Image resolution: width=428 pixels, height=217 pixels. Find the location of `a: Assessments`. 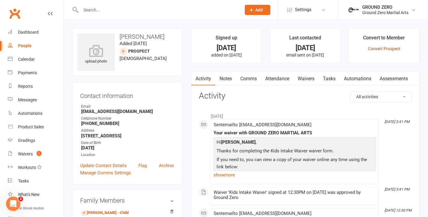

a: Assessments is located at coordinates (394, 79).